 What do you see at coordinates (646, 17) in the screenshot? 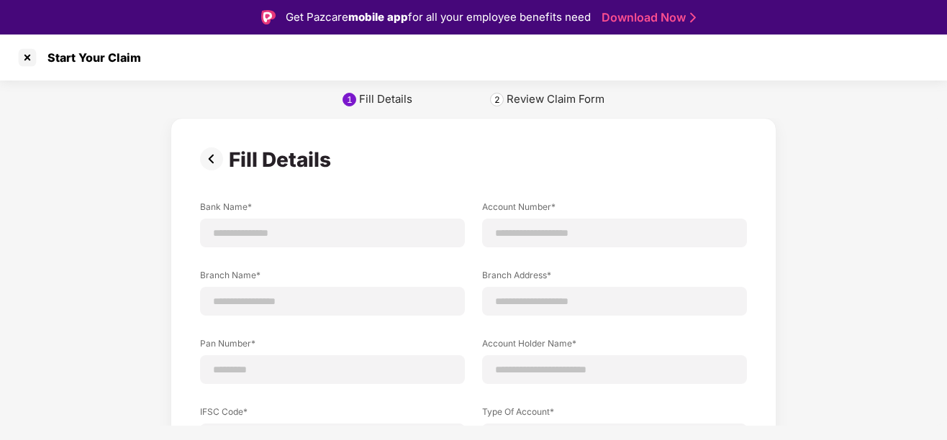
I see `a: Download Now` at bounding box center [646, 17].